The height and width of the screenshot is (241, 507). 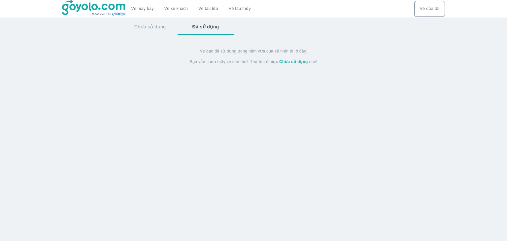 I want to click on button: Vé tàu thủy, so click(x=240, y=9).